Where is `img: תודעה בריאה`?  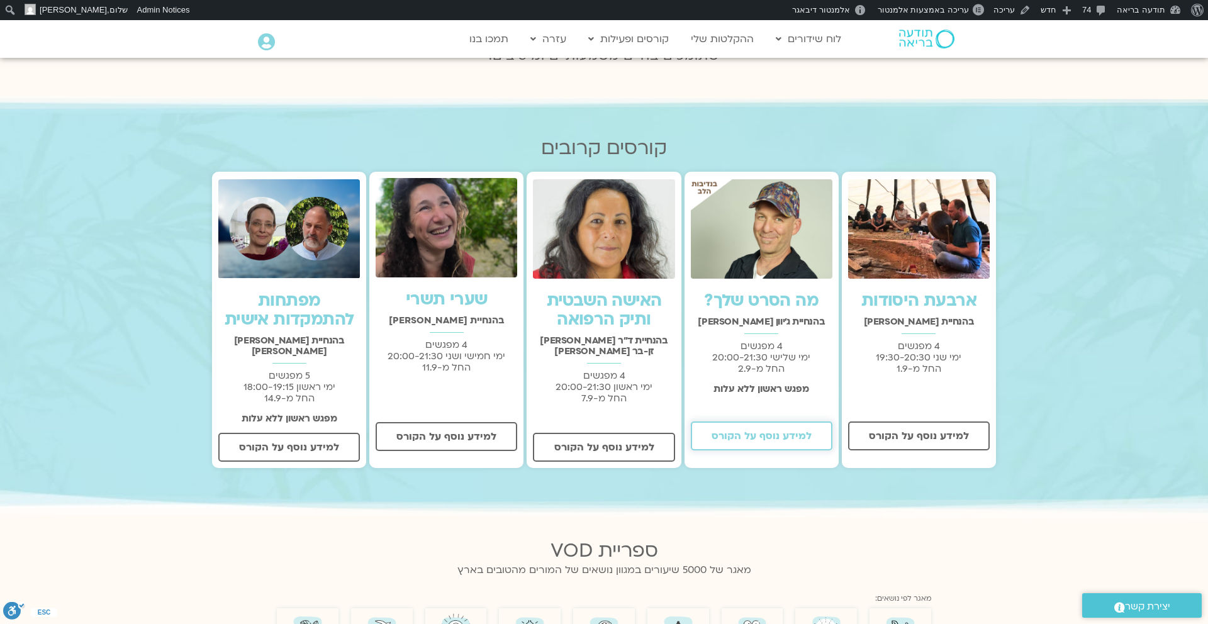
img: תודעה בריאה is located at coordinates (927, 39).